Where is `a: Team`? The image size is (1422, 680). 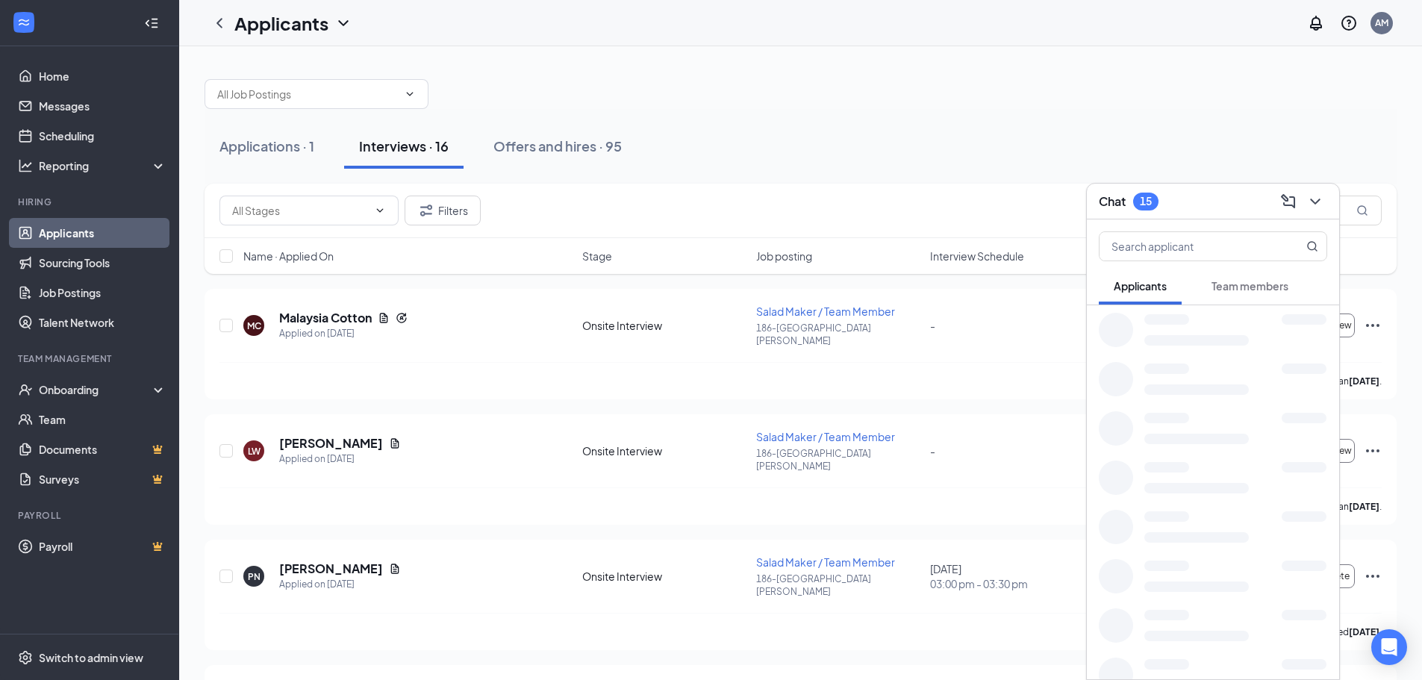
a: Team is located at coordinates (102, 420).